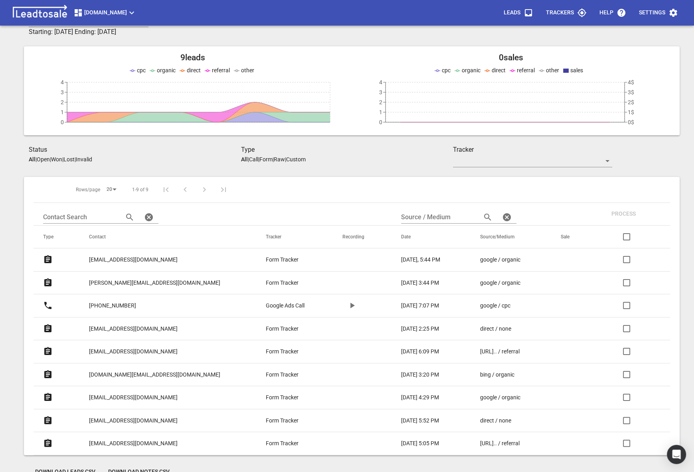 This screenshot has width=694, height=472. Describe the element at coordinates (504, 282) in the screenshot. I see `a: google / organic` at that location.